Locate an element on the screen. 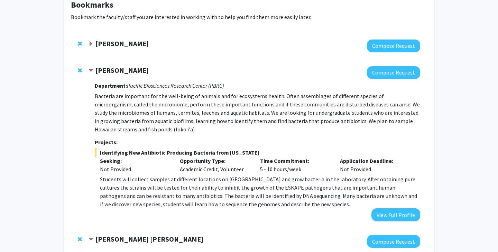 The width and height of the screenshot is (498, 252). span: Remove Michael Norris from bookmarks is located at coordinates (80, 44).